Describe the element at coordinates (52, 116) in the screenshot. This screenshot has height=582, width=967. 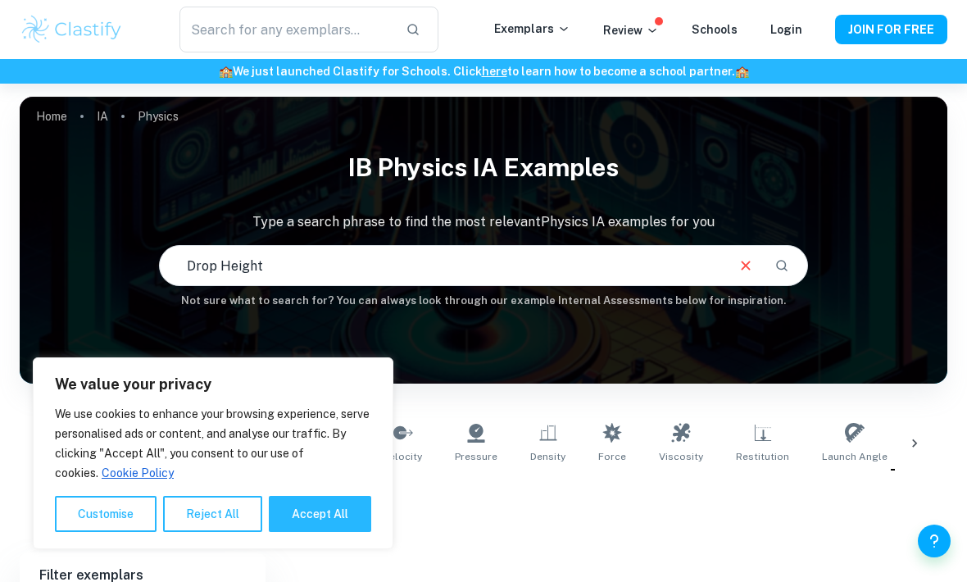
I see `a: Home` at that location.